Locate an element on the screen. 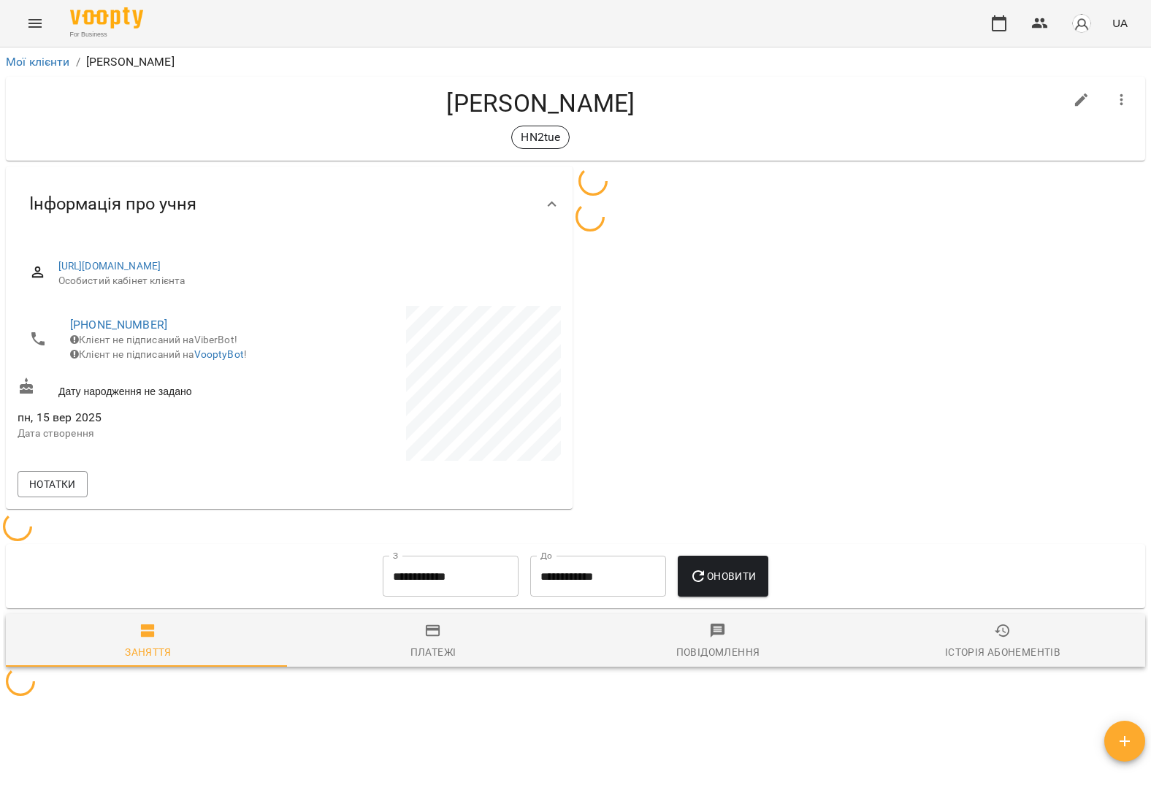  div: Дату народження не задано is located at coordinates (152, 388).